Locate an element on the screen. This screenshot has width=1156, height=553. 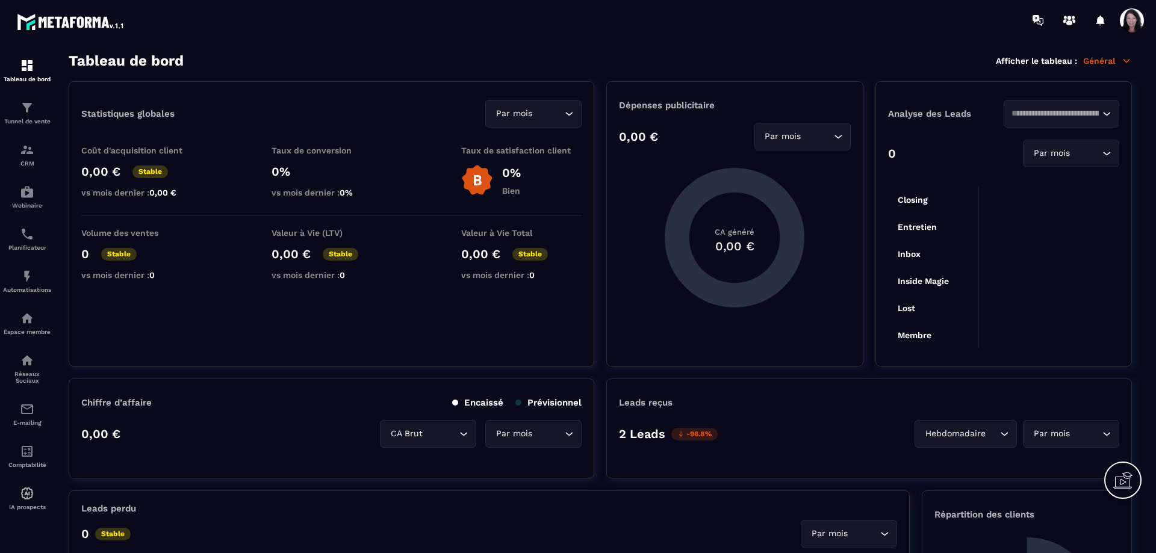
h3: Tableau de bord is located at coordinates (126, 61).